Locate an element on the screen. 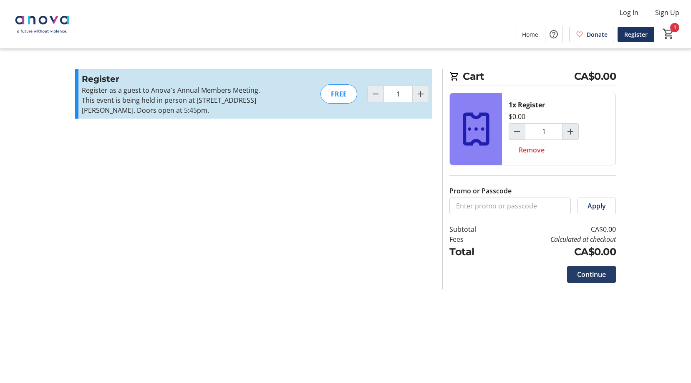 This screenshot has width=691, height=383. span: Register is located at coordinates (636, 34).